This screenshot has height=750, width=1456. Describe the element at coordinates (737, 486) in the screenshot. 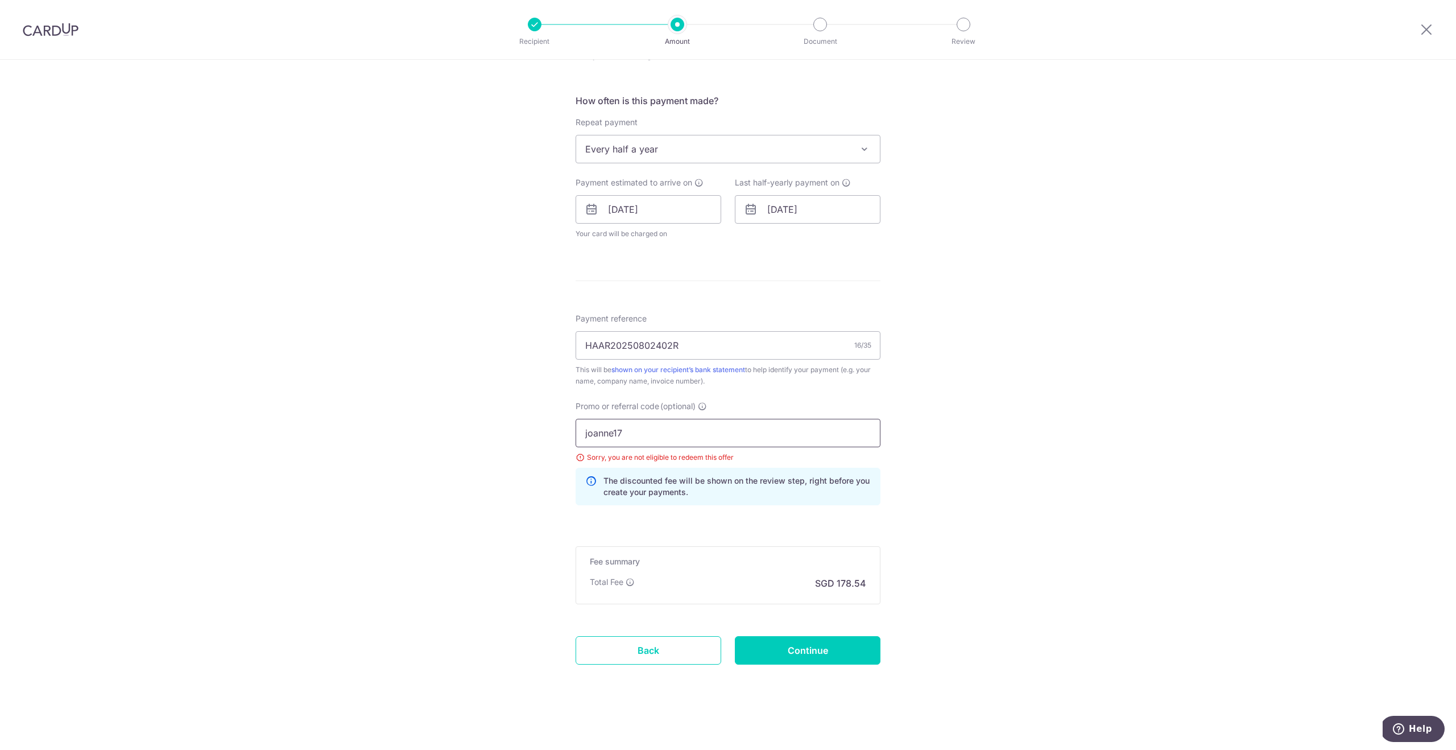

I see `p: The discounted fee will be shown on the review step, right before you create your payments.` at that location.